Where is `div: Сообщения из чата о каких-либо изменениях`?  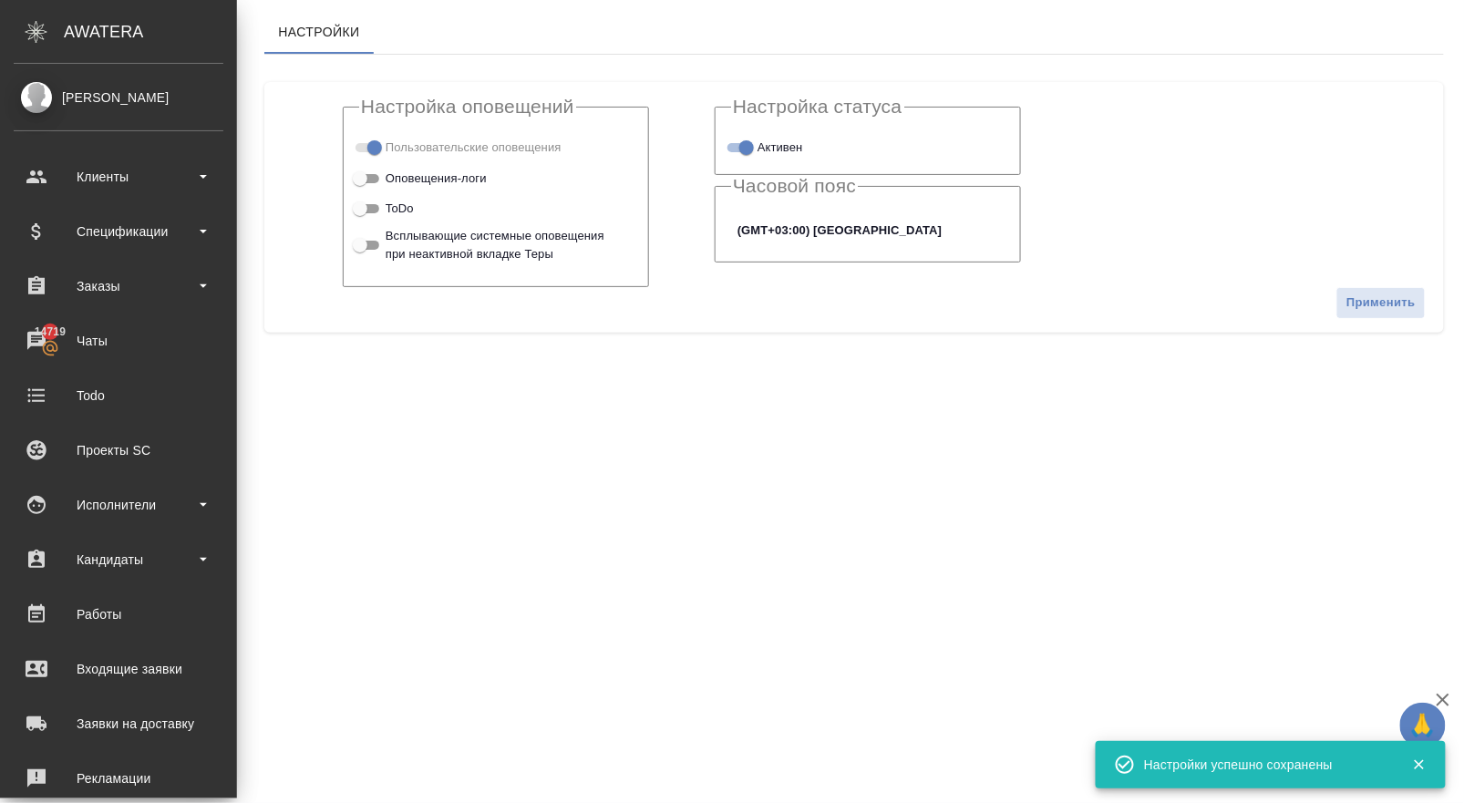 div: Сообщения из чата о каких-либо изменениях is located at coordinates (496, 177).